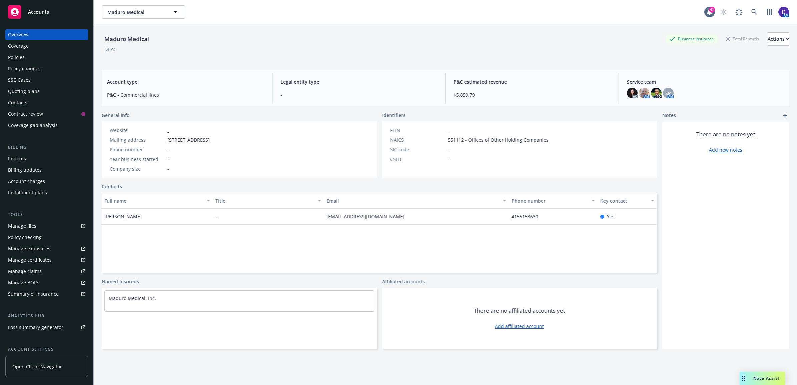 This screenshot has width=797, height=385. What do you see at coordinates (47, 193) in the screenshot?
I see `a: Installment plans` at bounding box center [47, 193].